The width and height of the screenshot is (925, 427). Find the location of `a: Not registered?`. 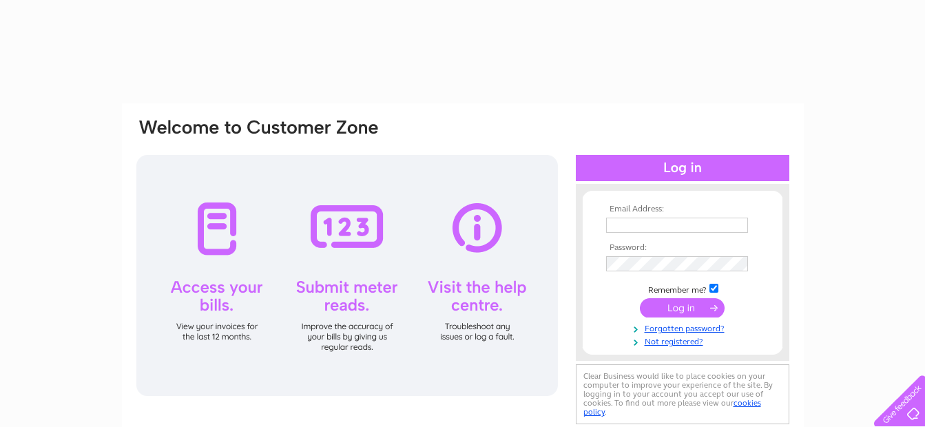

a: Not registered? is located at coordinates (684, 340).